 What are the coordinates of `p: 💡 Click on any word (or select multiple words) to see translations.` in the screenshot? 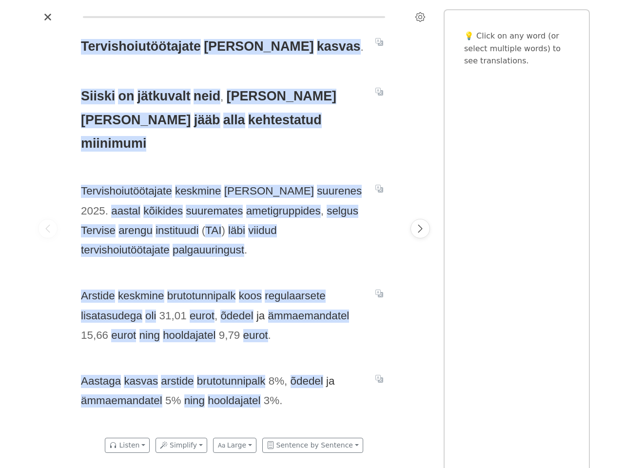 It's located at (516, 48).